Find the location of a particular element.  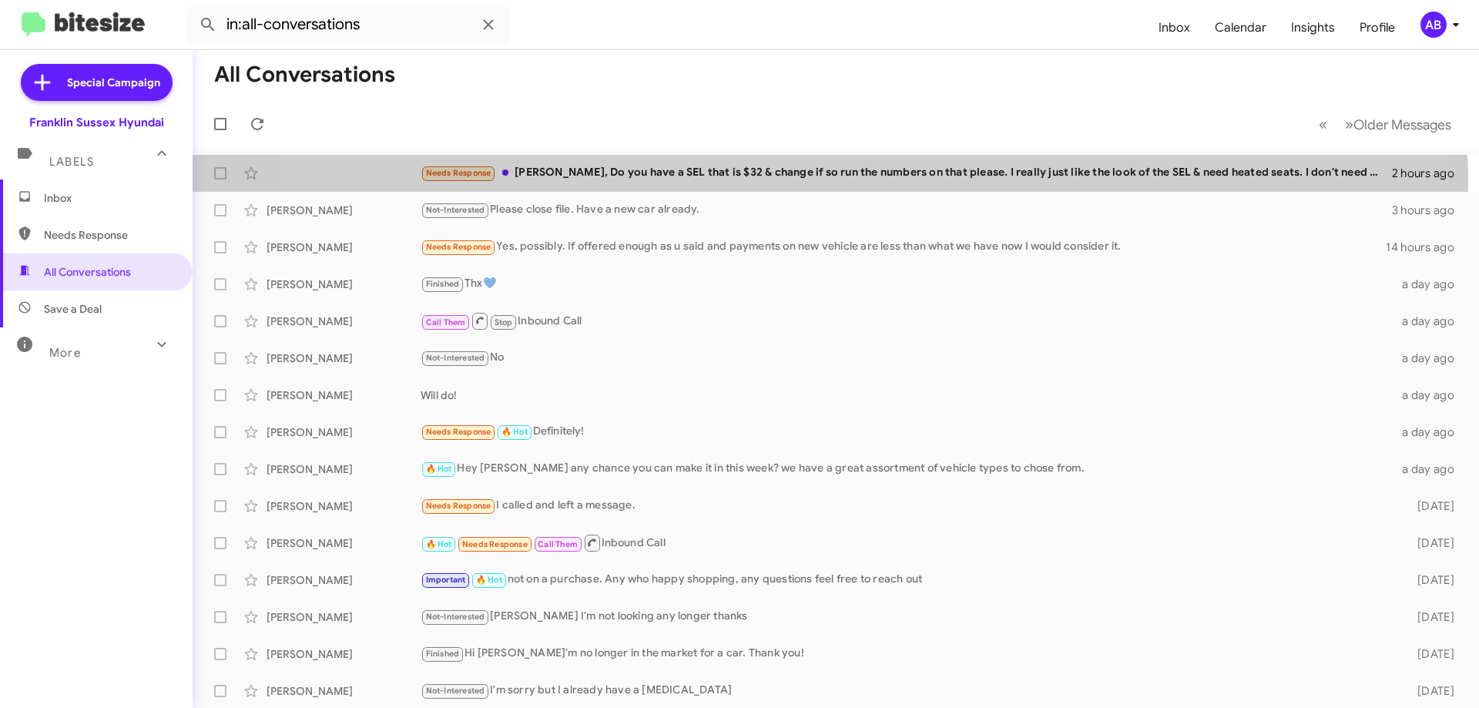

div: Yes, possibly. If offered enough as u said and payments on new vehicle are less than what we have... is located at coordinates (903, 246).